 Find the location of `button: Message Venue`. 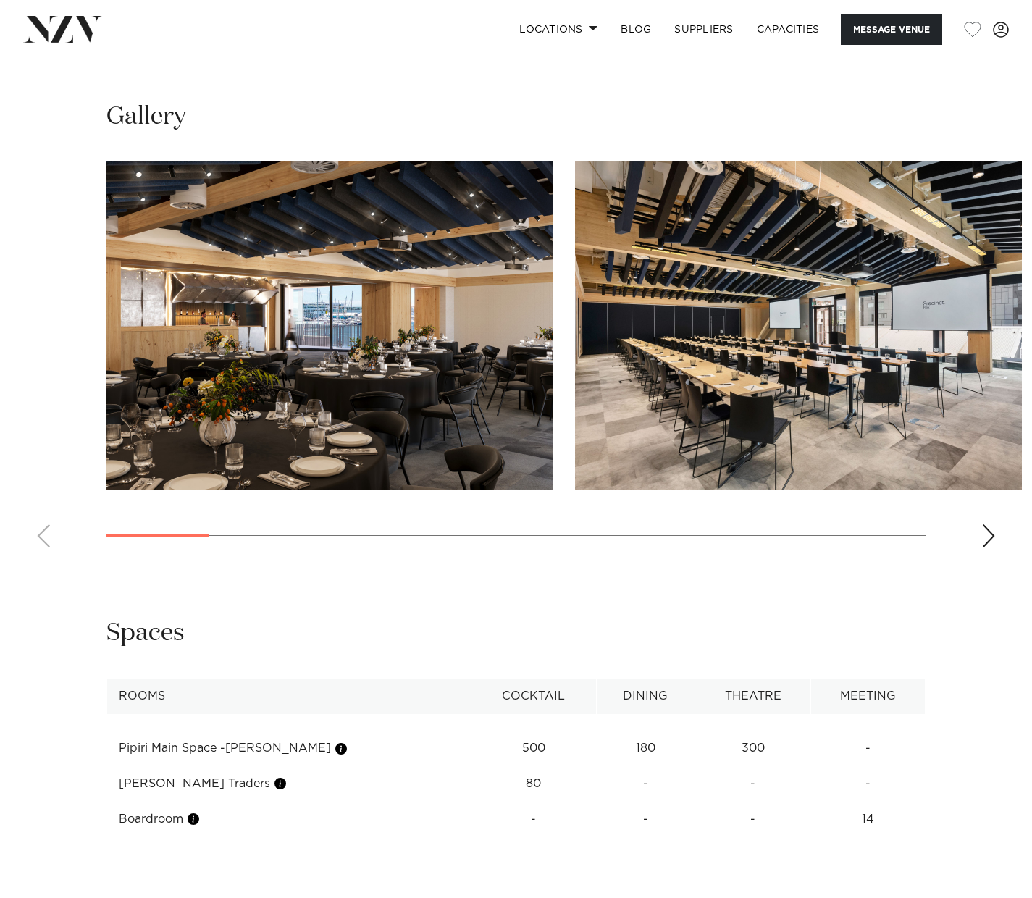

button: Message Venue is located at coordinates (891, 29).